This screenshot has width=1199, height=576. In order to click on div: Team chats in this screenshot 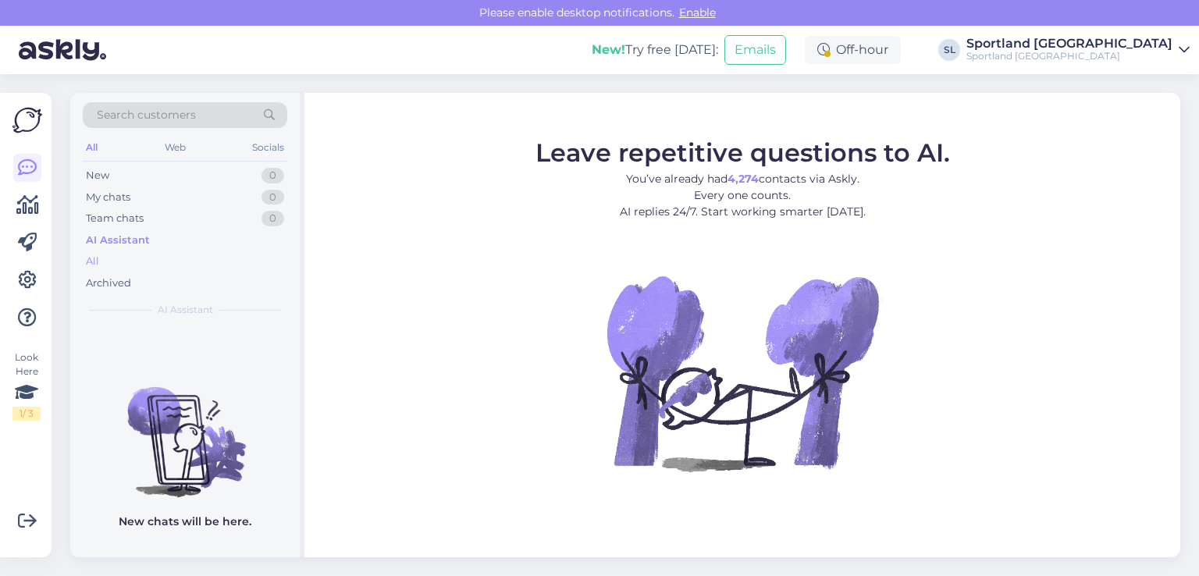, I will do `click(115, 219)`.